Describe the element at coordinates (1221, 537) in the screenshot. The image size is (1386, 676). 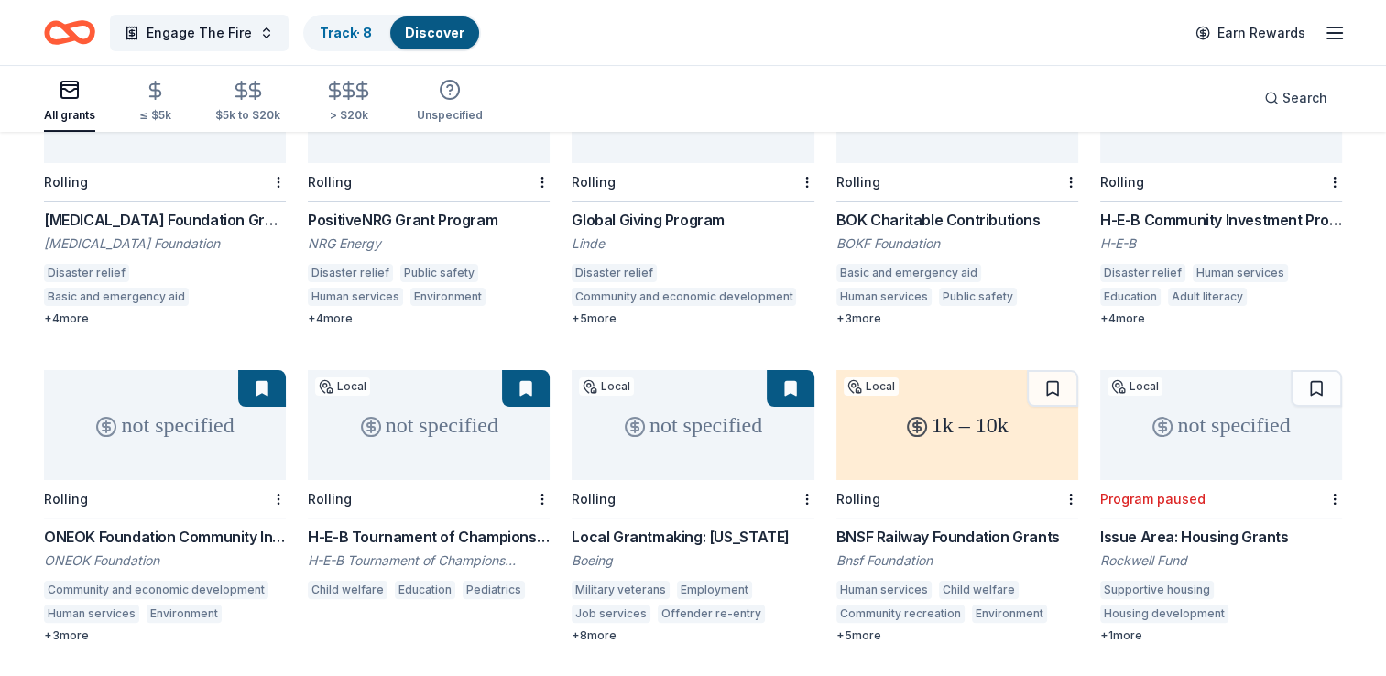
I see `div: Issue Area: Housing Grants` at that location.